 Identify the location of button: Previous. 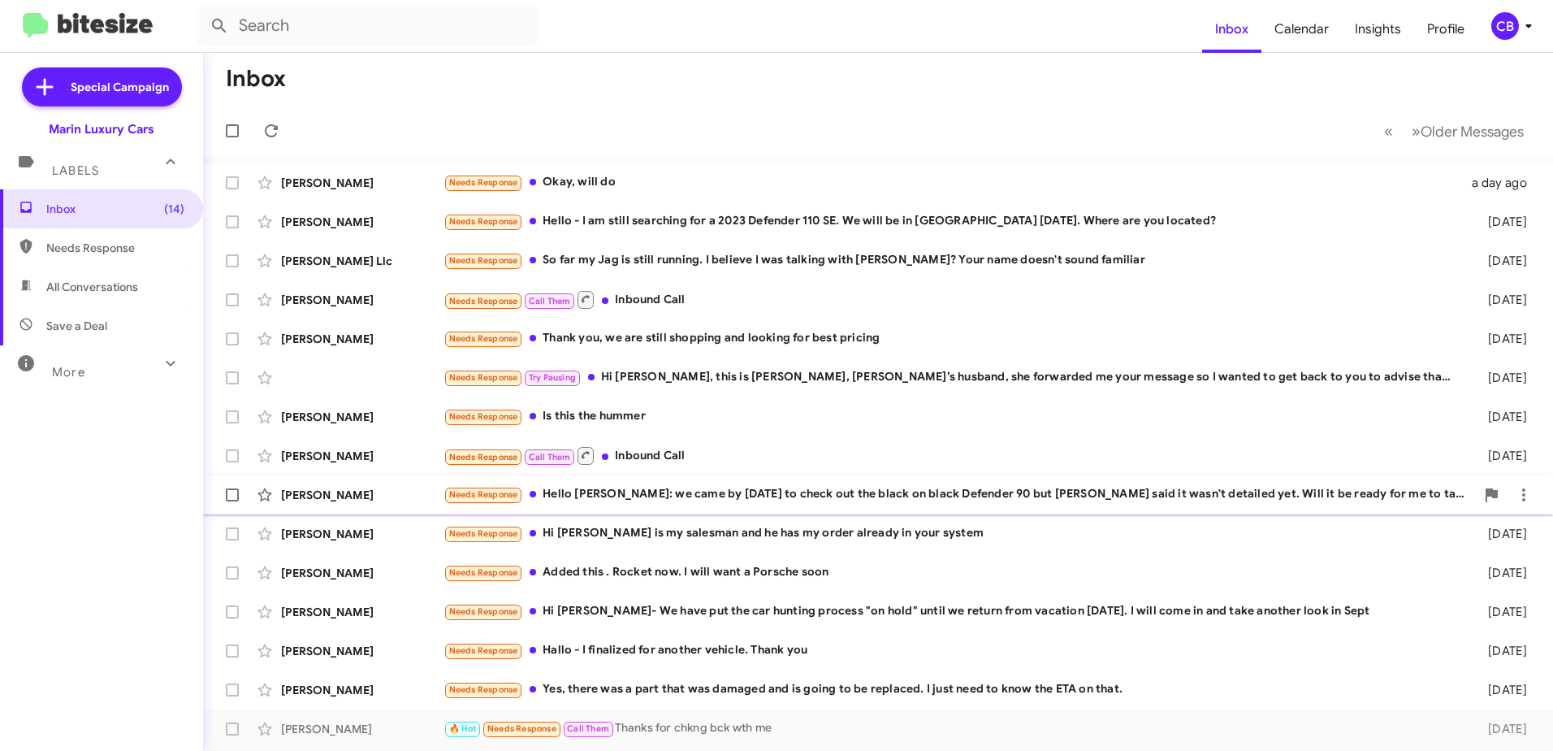
(1388, 131).